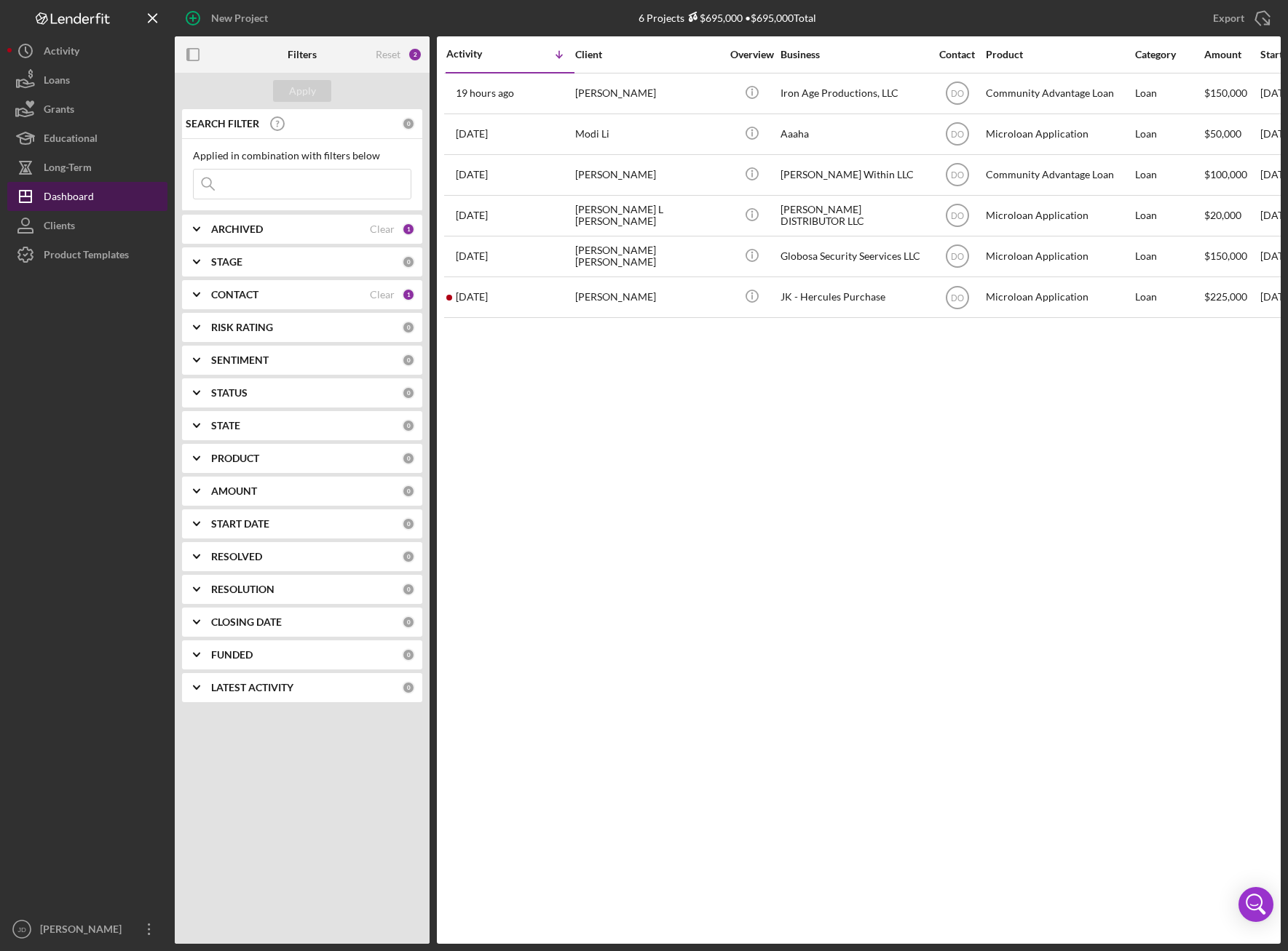 Image resolution: width=1288 pixels, height=951 pixels. Describe the element at coordinates (472, 175) in the screenshot. I see `time: 2025-09-14 19:50` at that location.